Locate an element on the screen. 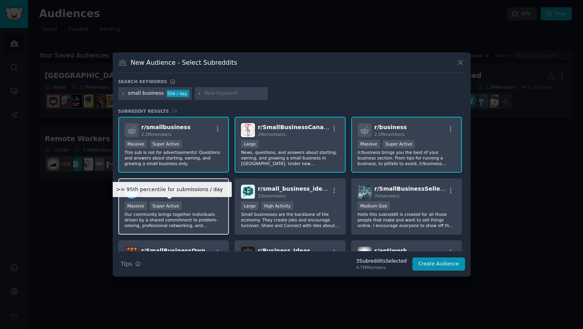 This screenshot has height=329, width=583. input: New Keyword is located at coordinates (234, 93).